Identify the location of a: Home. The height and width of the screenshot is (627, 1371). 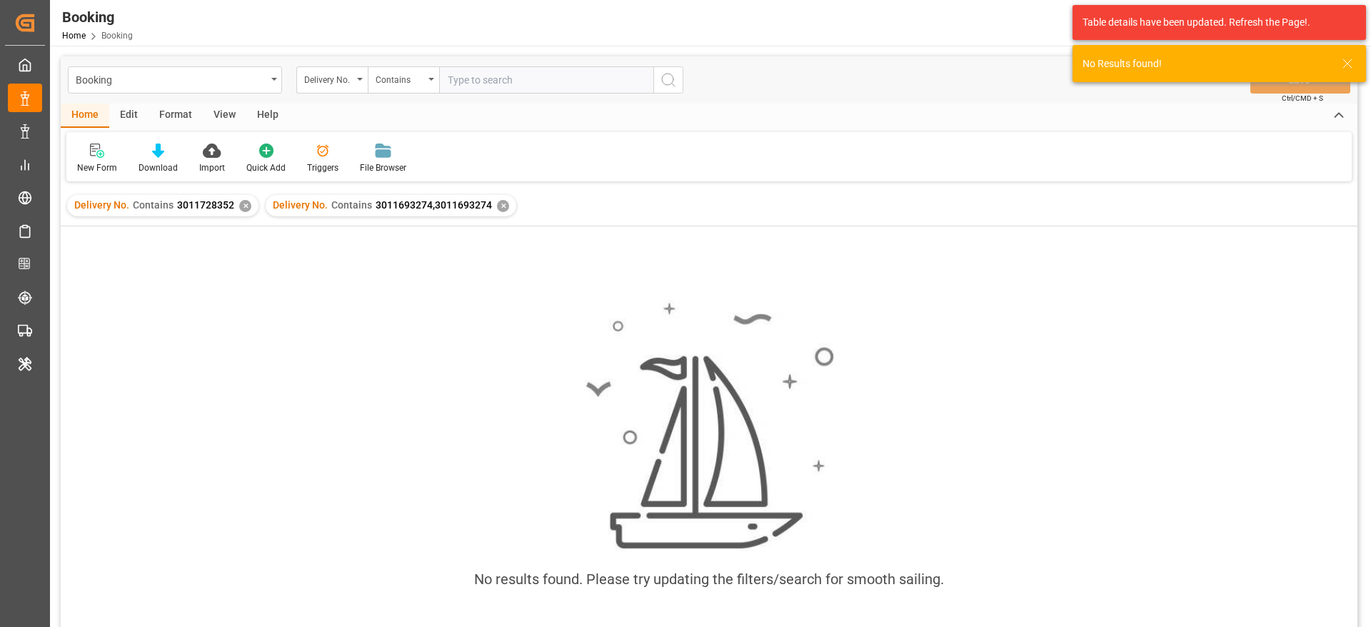
(74, 36).